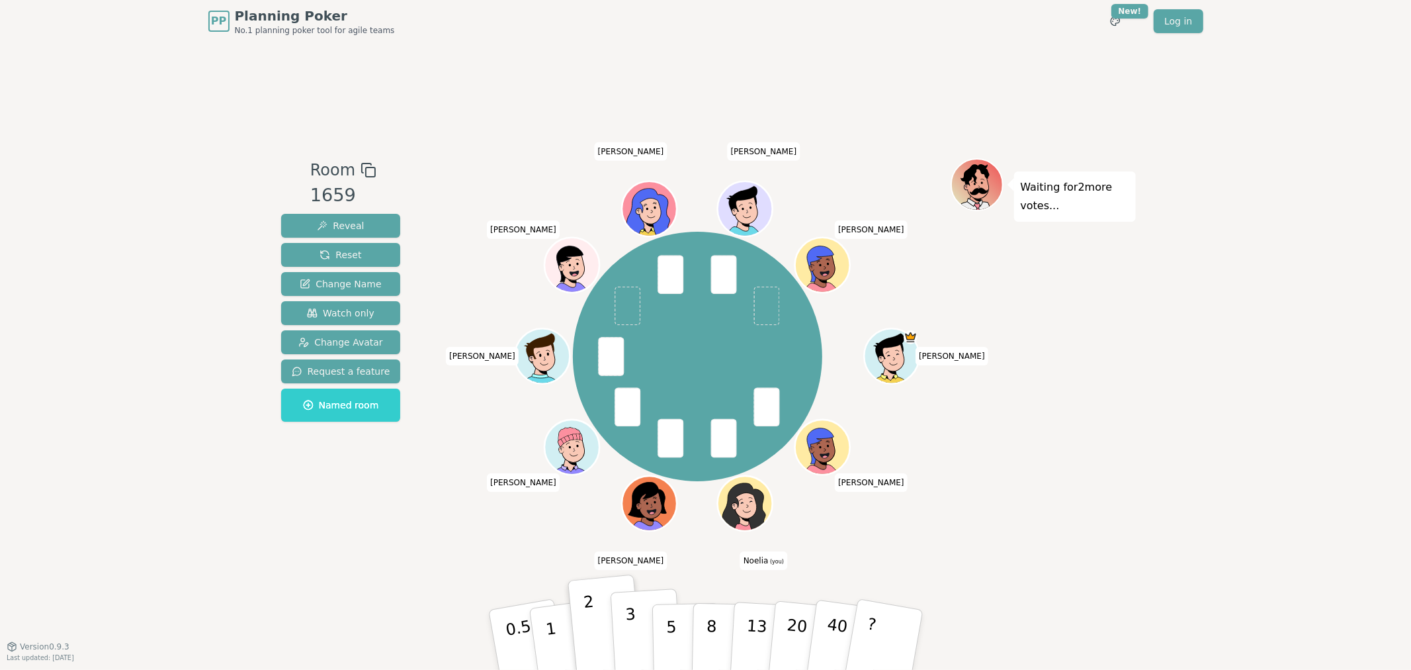 Image resolution: width=1411 pixels, height=670 pixels. Describe the element at coordinates (1178, 21) in the screenshot. I see `a: Log in` at that location.